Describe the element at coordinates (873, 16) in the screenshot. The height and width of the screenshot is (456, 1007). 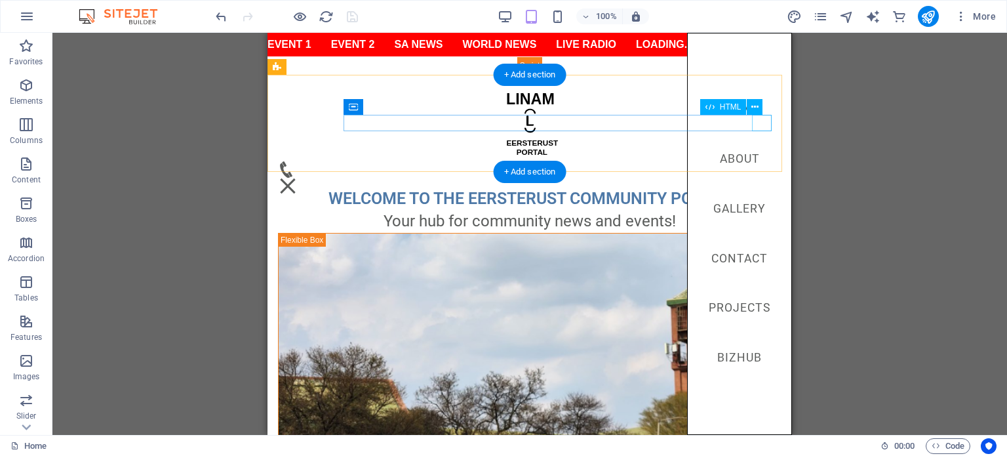
I see `button: text_generator` at that location.